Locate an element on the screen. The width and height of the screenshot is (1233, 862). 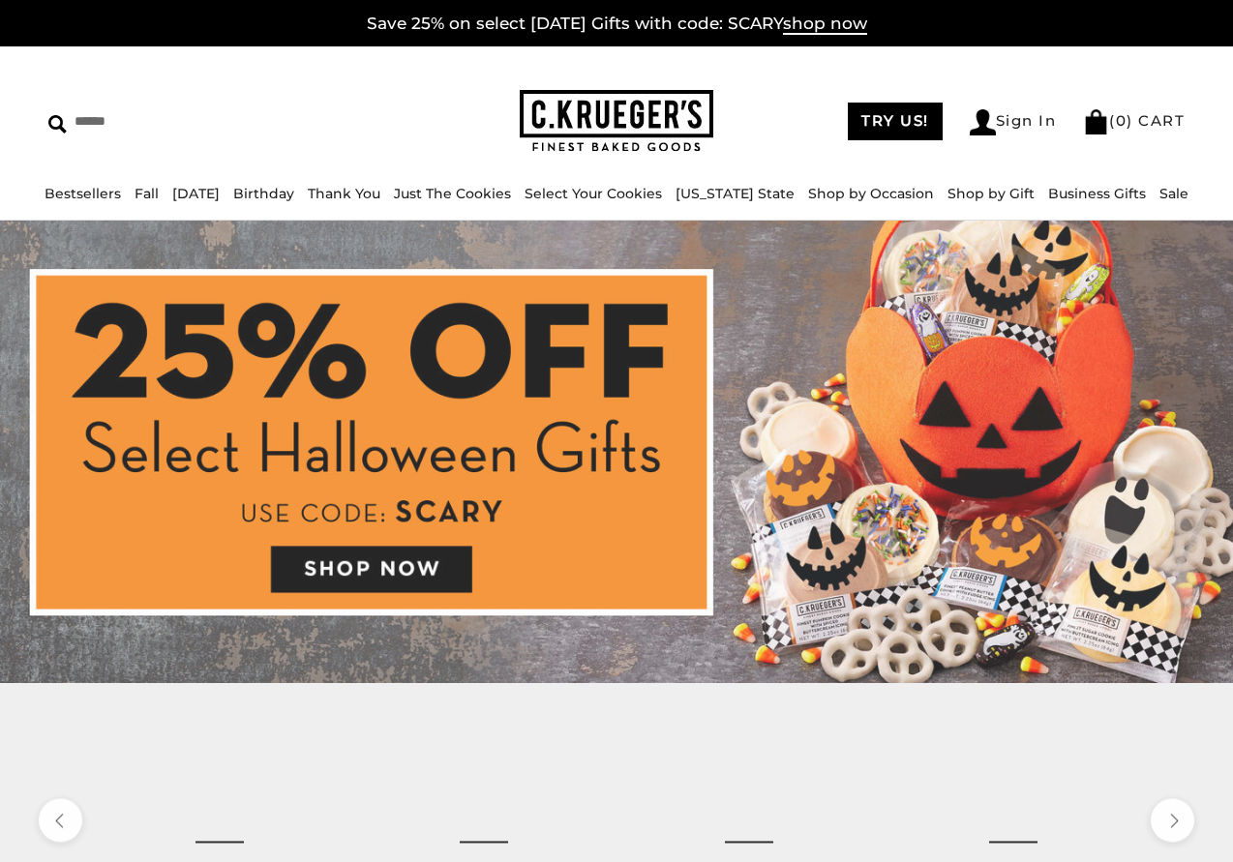
a: Just The Cookies is located at coordinates (452, 194).